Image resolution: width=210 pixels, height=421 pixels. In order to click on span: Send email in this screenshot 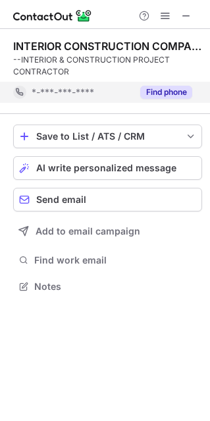, I will do `click(61, 200)`.